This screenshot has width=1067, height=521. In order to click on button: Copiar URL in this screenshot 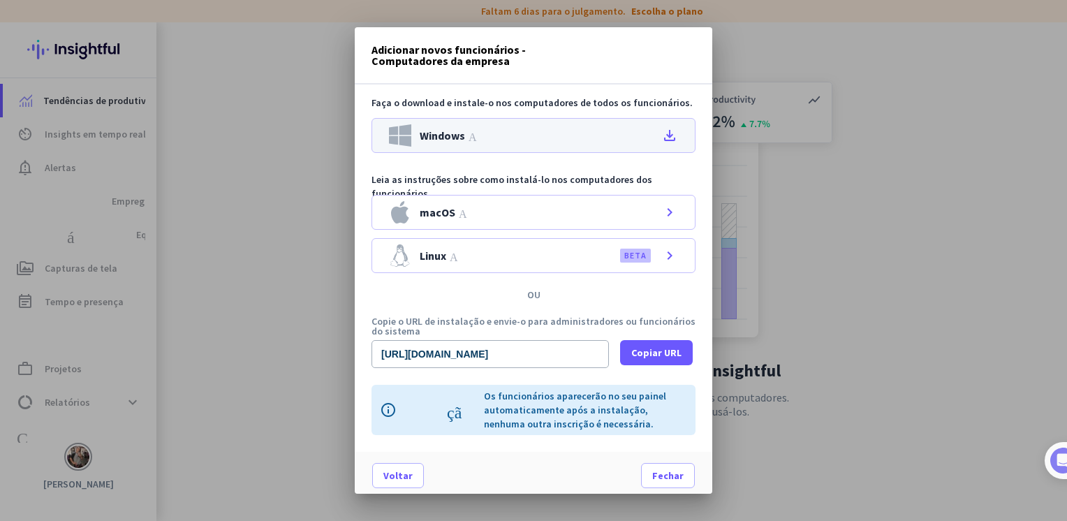, I will do `click(657, 353)`.